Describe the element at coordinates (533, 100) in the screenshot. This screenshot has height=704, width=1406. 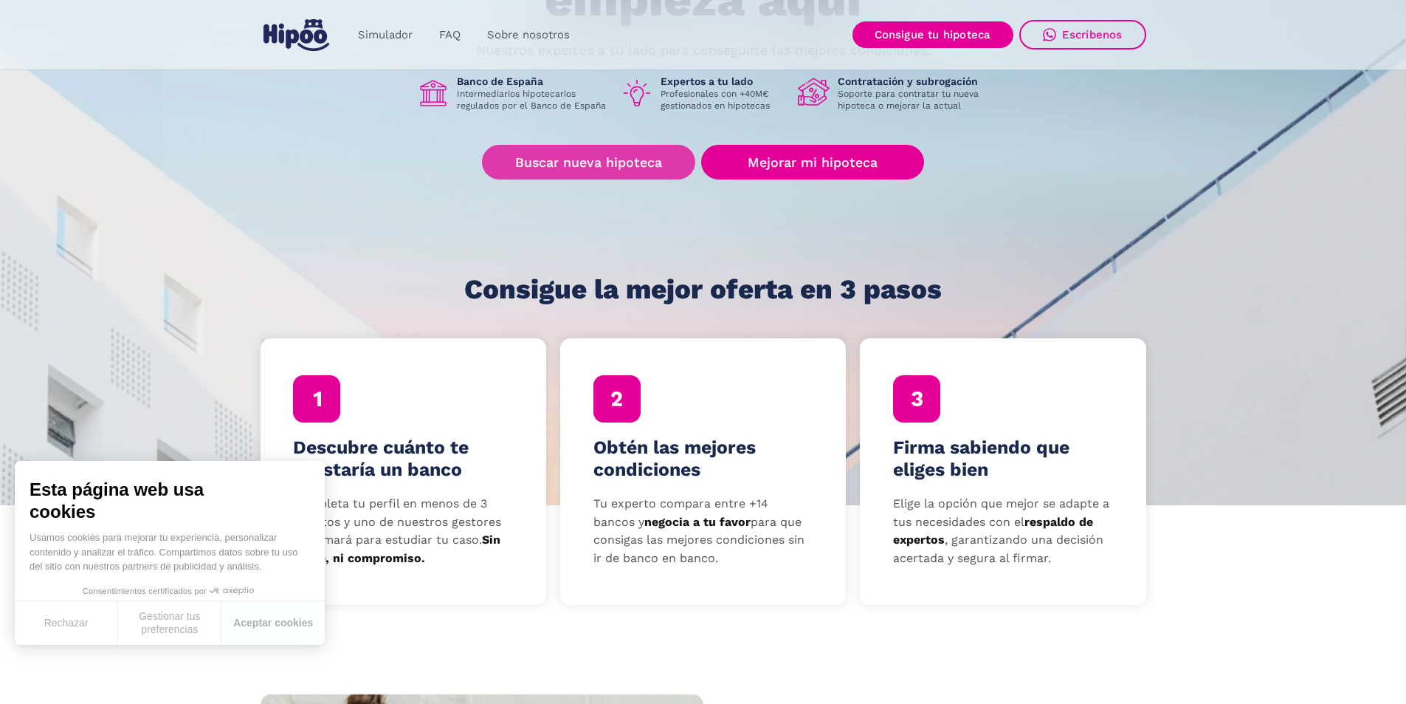
I see `p: Intermediarios hipotecarios regulados por el Banco de España` at that location.